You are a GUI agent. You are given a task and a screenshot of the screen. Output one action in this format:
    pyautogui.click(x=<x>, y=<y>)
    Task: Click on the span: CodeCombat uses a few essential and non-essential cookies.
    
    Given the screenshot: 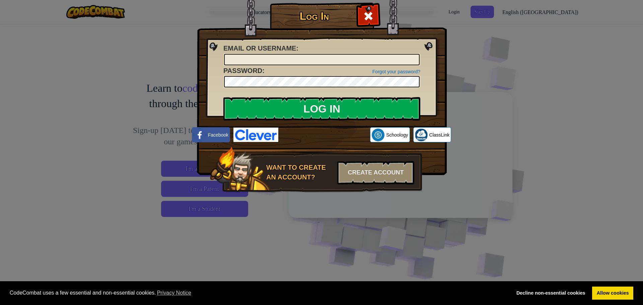 What is the action you would take?
    pyautogui.click(x=258, y=293)
    